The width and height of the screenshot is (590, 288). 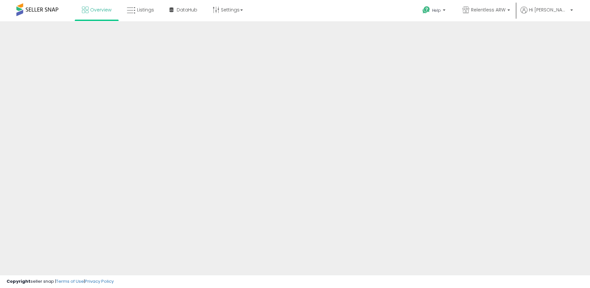 I want to click on span: Overview, so click(x=101, y=10).